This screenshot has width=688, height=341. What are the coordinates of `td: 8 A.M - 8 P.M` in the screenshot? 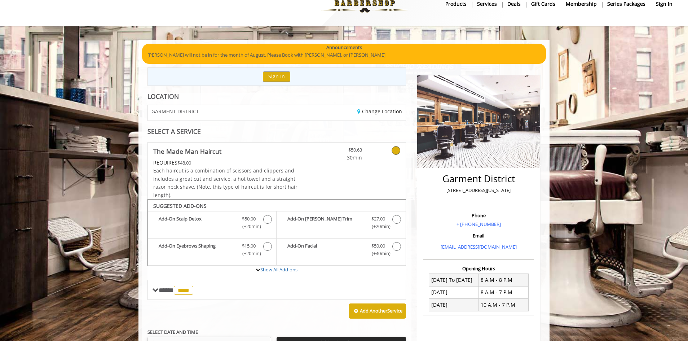 It's located at (503, 280).